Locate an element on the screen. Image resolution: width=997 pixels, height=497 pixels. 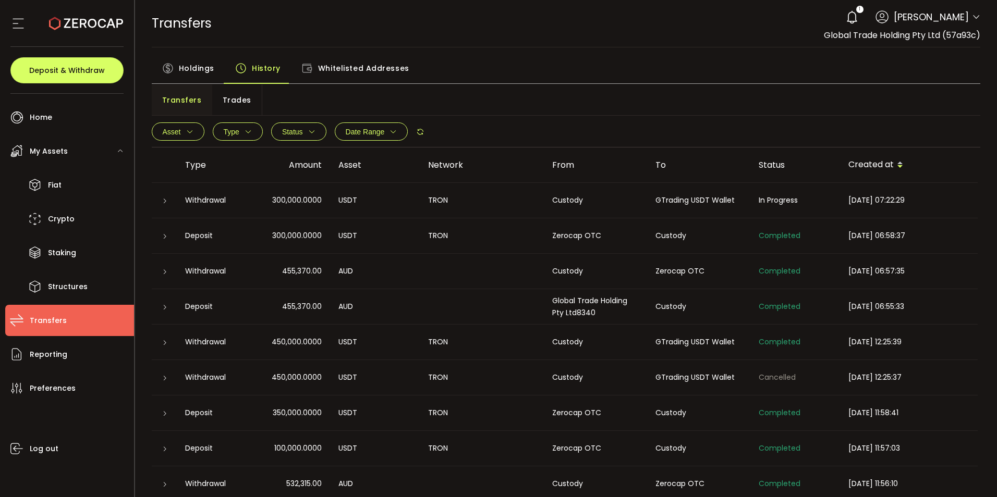
div: Network is located at coordinates (482, 165).